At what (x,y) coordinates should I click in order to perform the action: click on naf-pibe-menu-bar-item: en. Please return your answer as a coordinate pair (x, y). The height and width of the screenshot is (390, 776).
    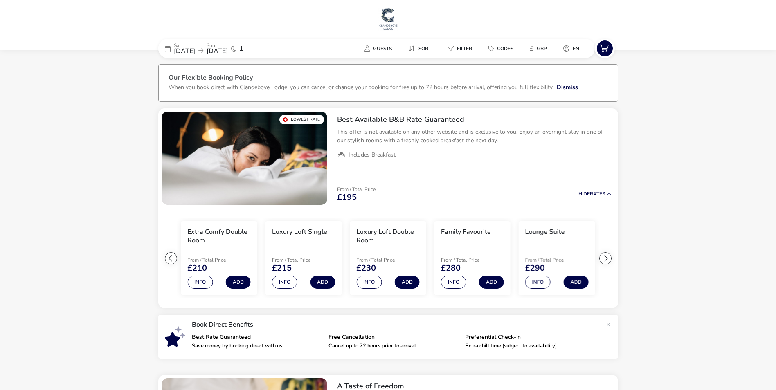
    Looking at the image, I should click on (573, 48).